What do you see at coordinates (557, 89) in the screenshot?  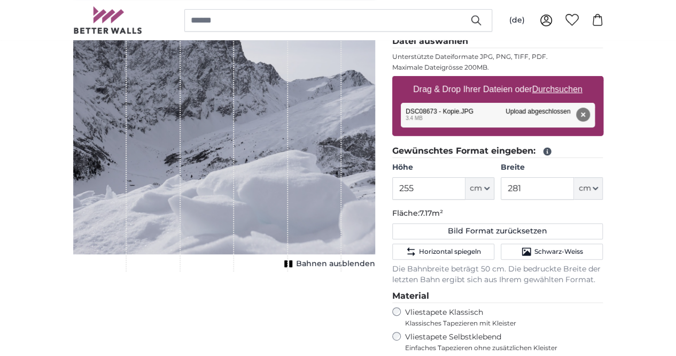 I see `u: Durchsuchen` at bounding box center [557, 89].